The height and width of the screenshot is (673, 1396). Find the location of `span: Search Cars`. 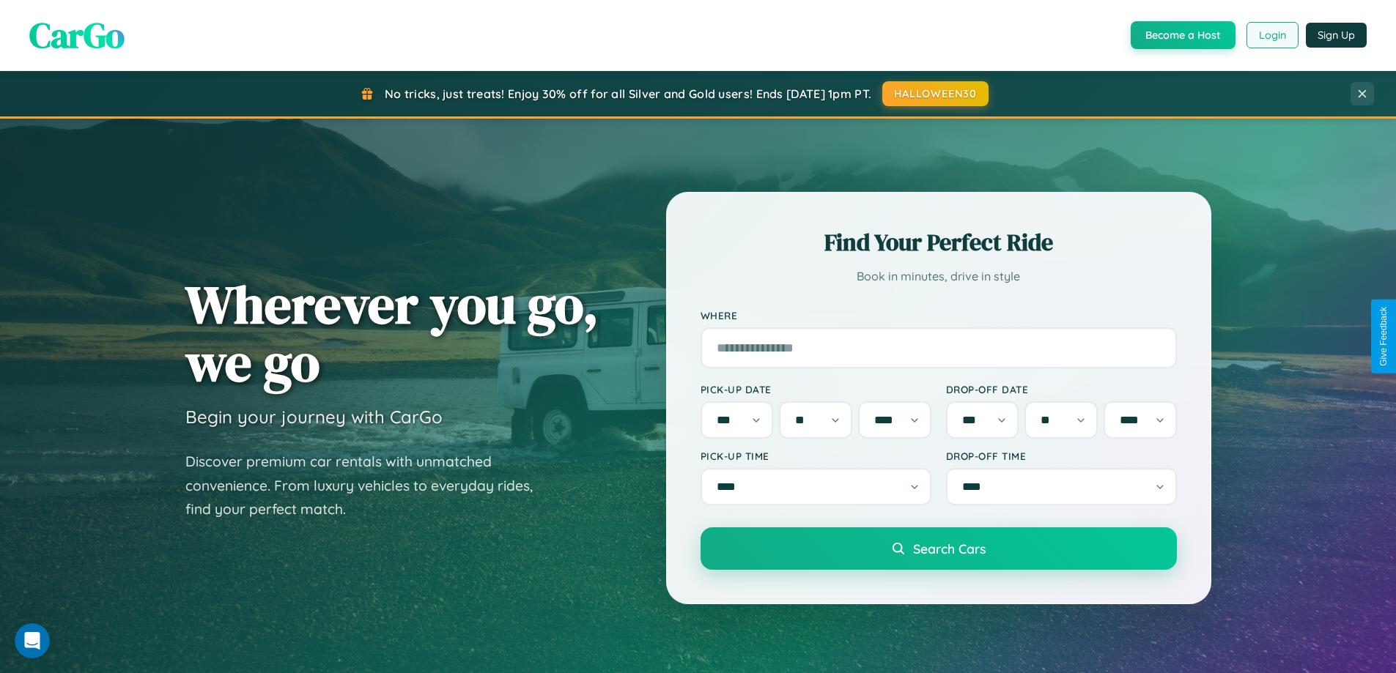

span: Search Cars is located at coordinates (949, 549).